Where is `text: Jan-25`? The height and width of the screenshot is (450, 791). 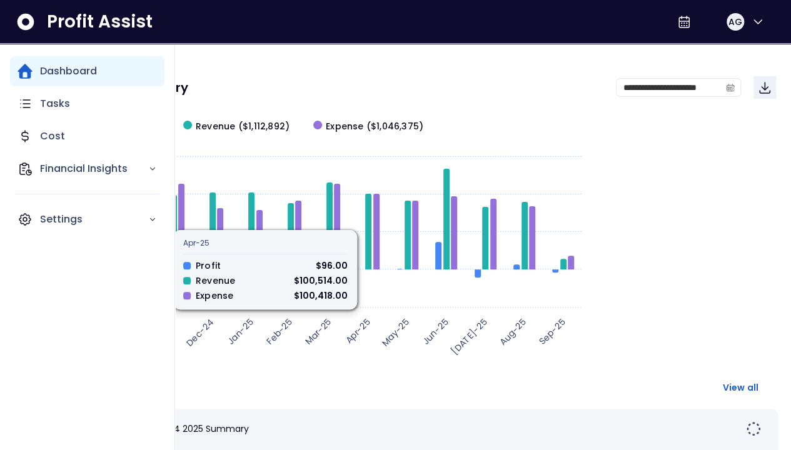
text: Jan-25 is located at coordinates (240, 331).